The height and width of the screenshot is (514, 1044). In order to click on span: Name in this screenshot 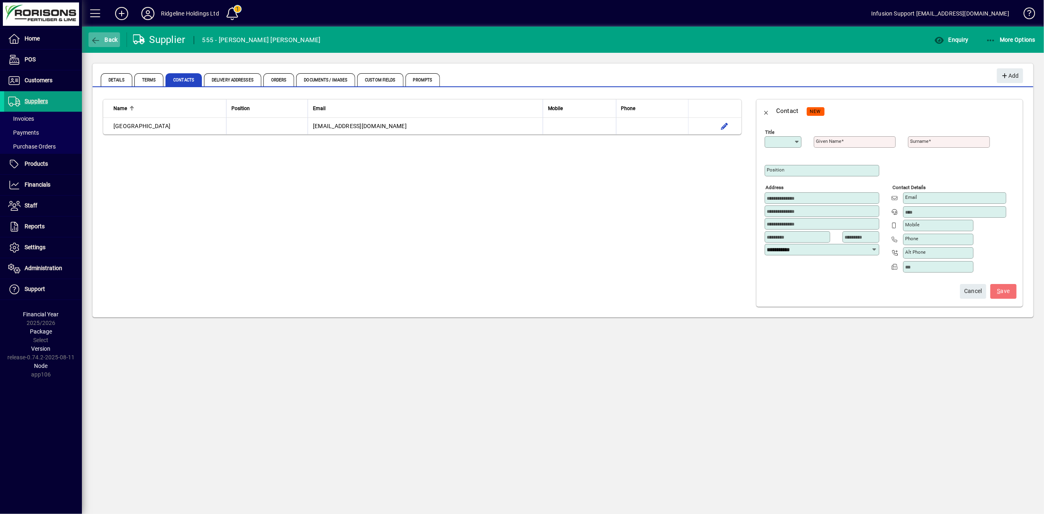, I will do `click(120, 109)`.